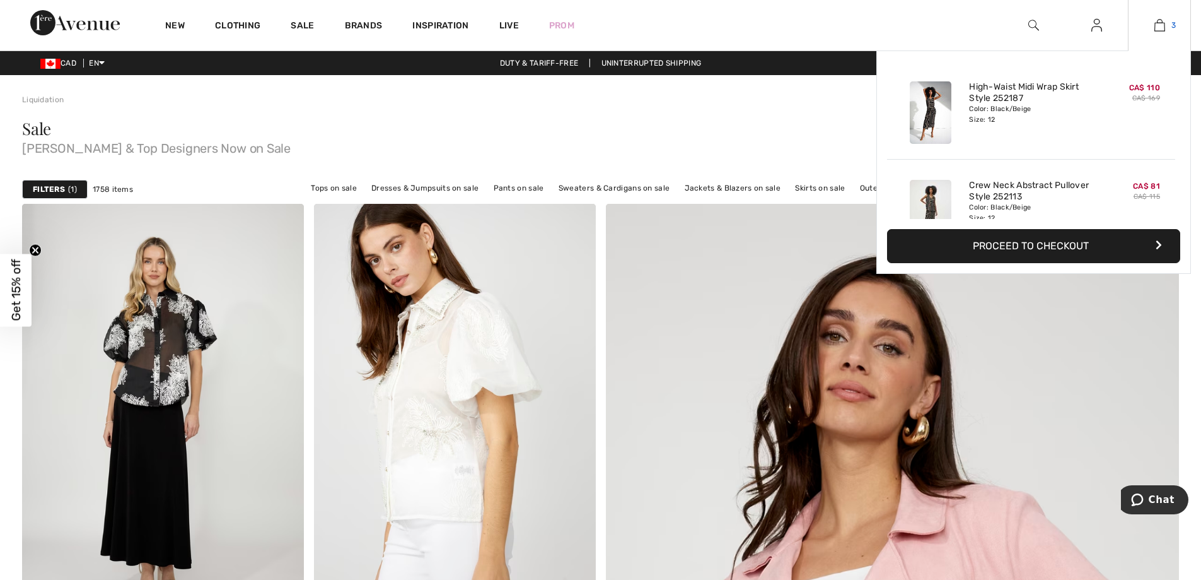 This screenshot has width=1201, height=580. What do you see at coordinates (37, 128) in the screenshot?
I see `span: Sale` at bounding box center [37, 128].